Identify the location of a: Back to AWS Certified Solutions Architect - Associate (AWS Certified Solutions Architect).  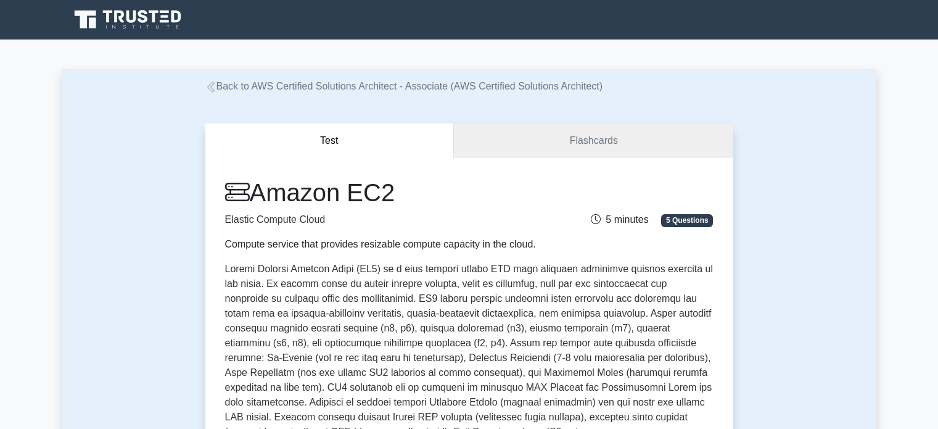
(404, 86).